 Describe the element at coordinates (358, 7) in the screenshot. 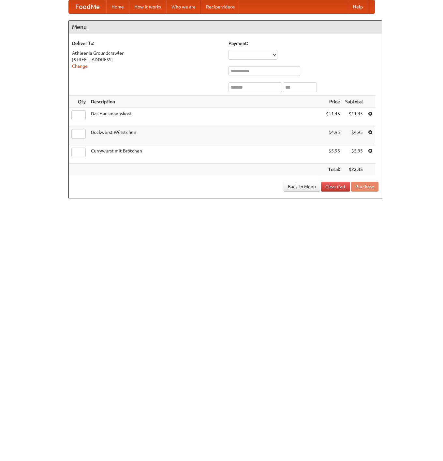

I see `a: Help` at that location.